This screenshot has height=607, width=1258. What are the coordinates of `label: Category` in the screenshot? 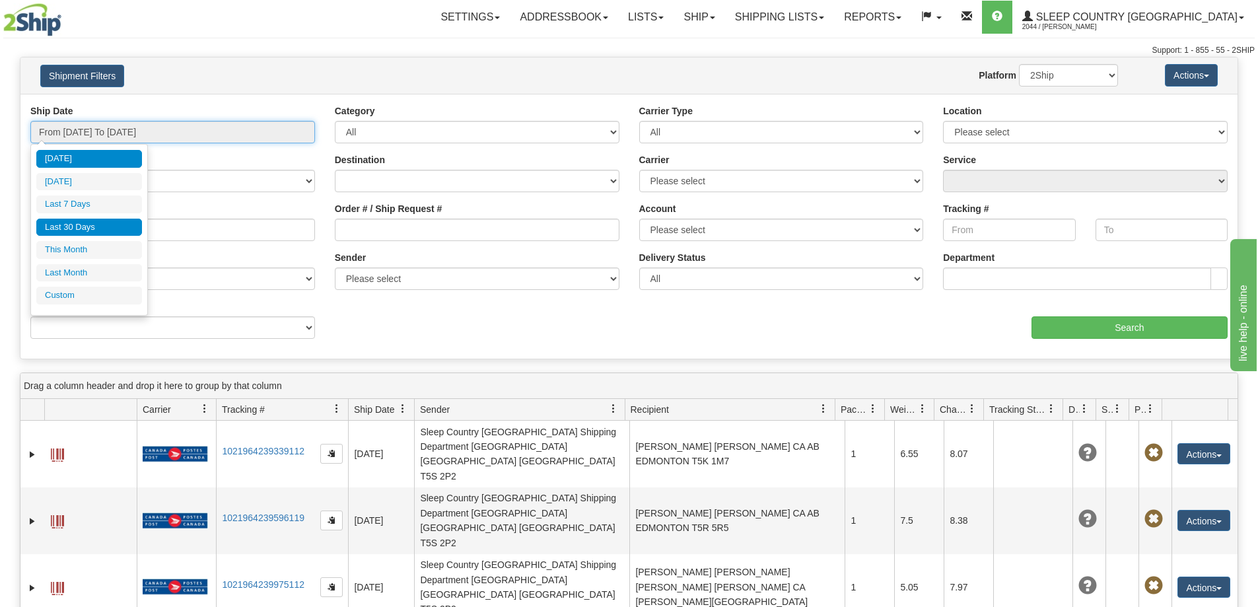 It's located at (355, 111).